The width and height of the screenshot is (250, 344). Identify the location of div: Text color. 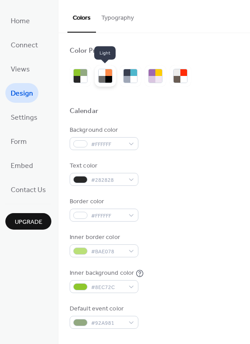
(103, 166).